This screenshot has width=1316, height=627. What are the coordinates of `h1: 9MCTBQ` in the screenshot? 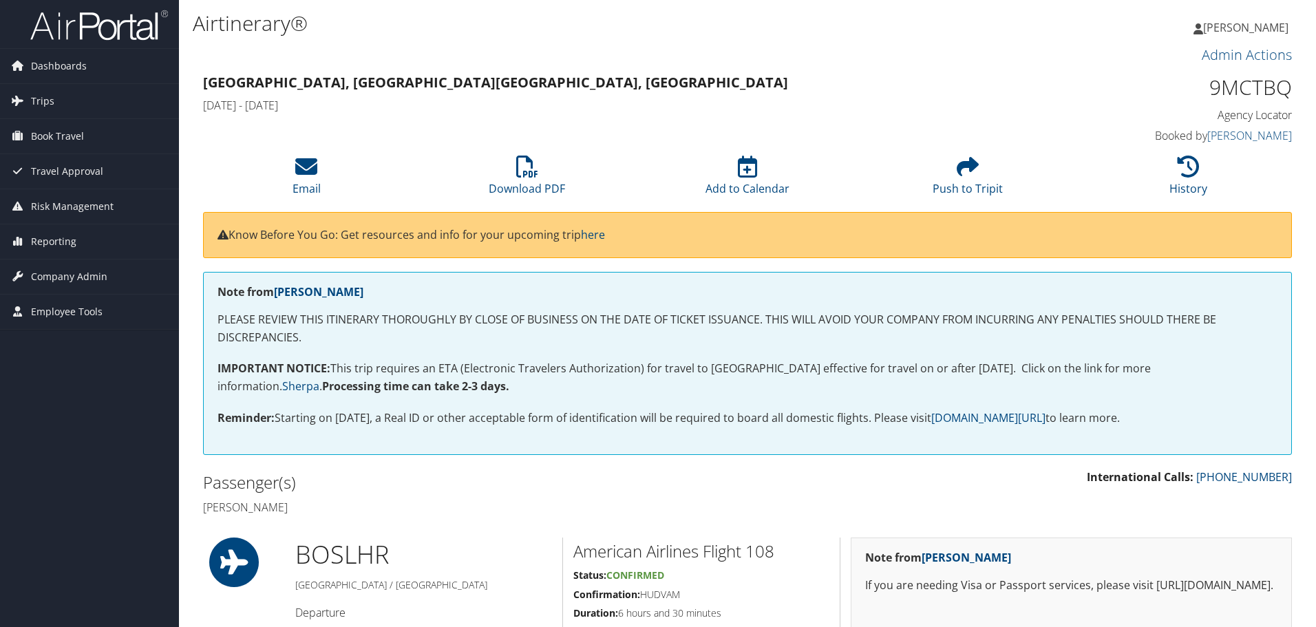 It's located at (1163, 87).